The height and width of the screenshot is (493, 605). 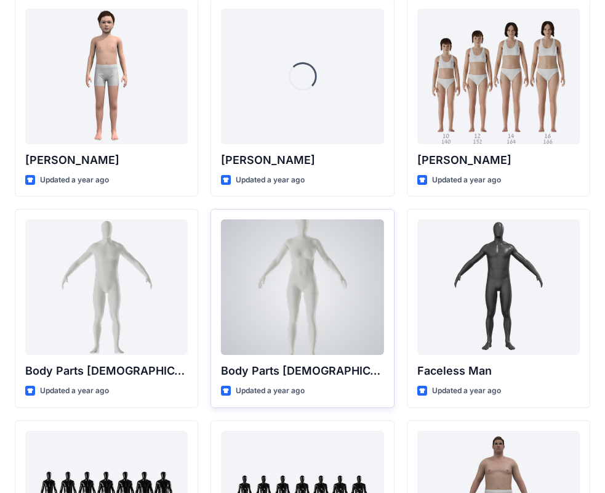 I want to click on a: Emil, so click(x=107, y=76).